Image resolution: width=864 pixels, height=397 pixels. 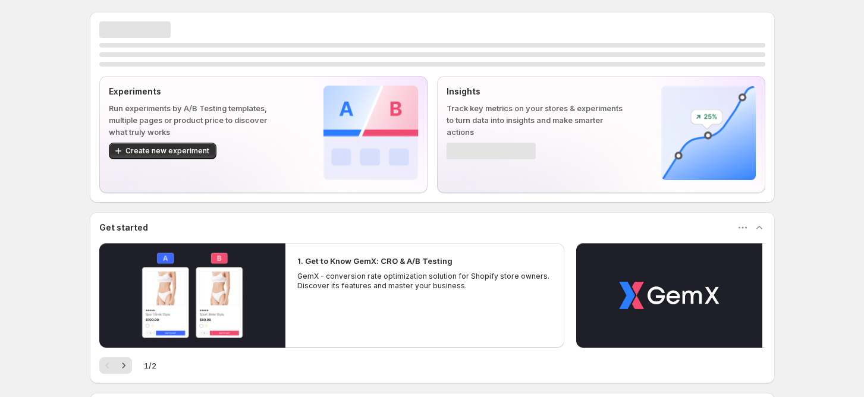 I want to click on span: Create new experiment, so click(x=167, y=151).